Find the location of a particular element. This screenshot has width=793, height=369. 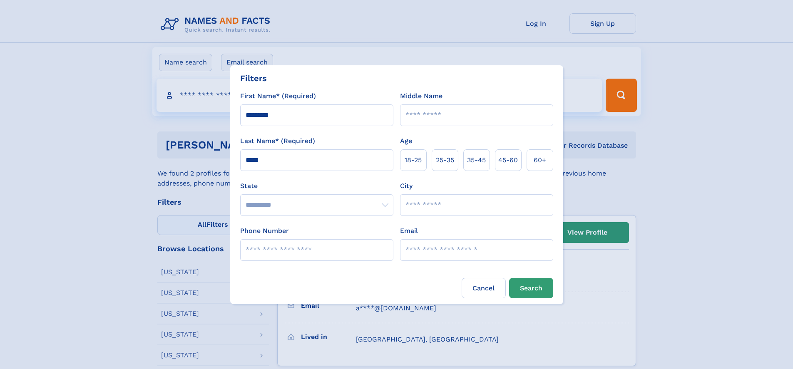

label: Age is located at coordinates (406, 141).